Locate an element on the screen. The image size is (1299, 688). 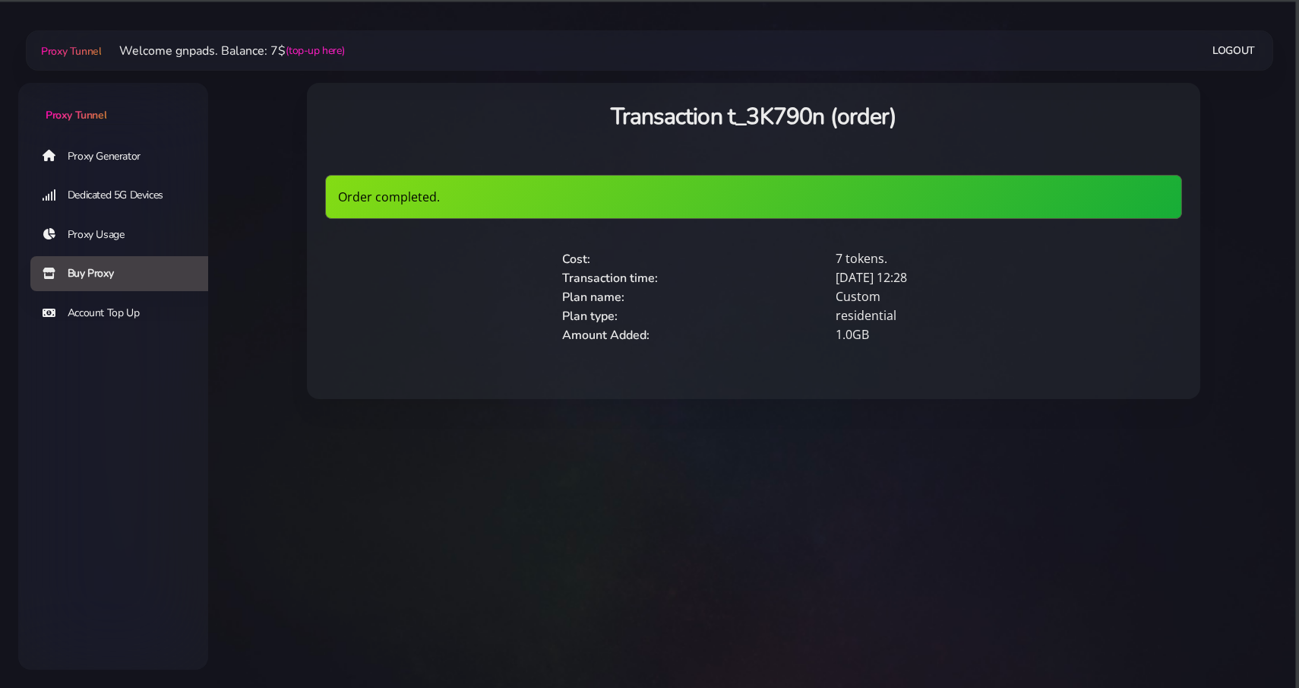
a: Logout is located at coordinates (1234, 50).